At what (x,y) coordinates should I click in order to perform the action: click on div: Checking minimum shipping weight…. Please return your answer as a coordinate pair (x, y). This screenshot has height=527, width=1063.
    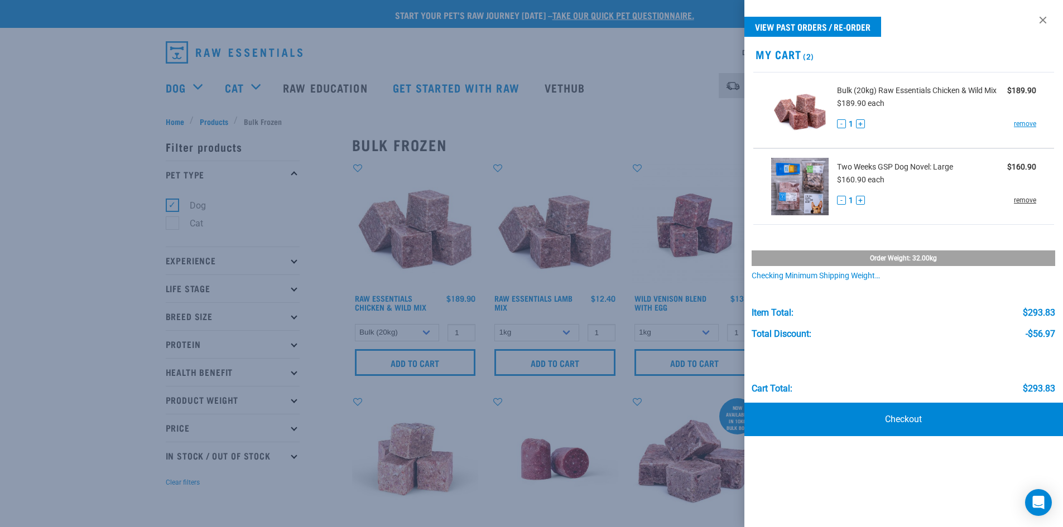
    Looking at the image, I should click on (903, 276).